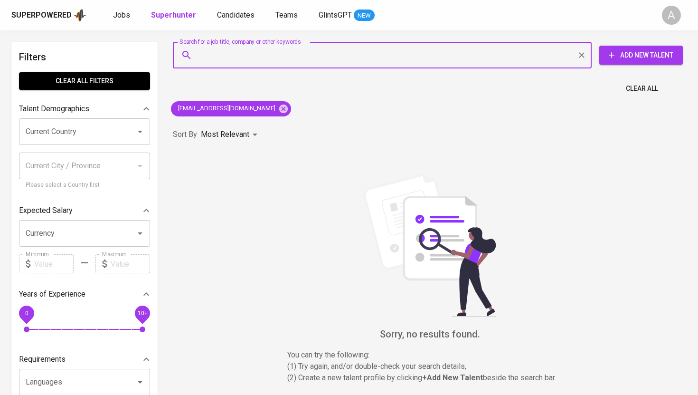 The image size is (698, 395). Describe the element at coordinates (80, 15) in the screenshot. I see `img: app logo` at that location.